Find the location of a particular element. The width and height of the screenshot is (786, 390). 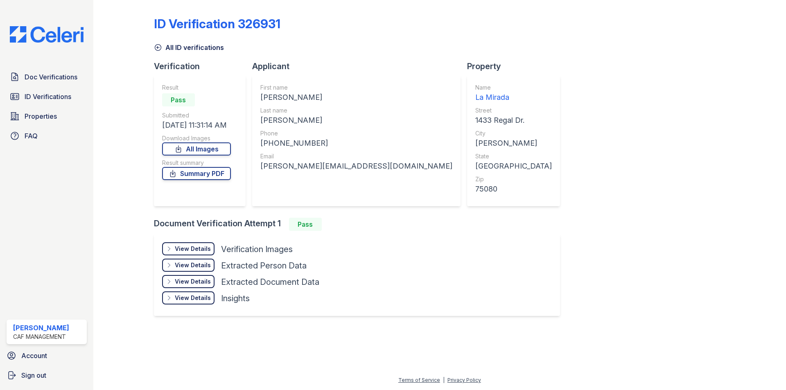

button: Sign out is located at coordinates (47, 375).